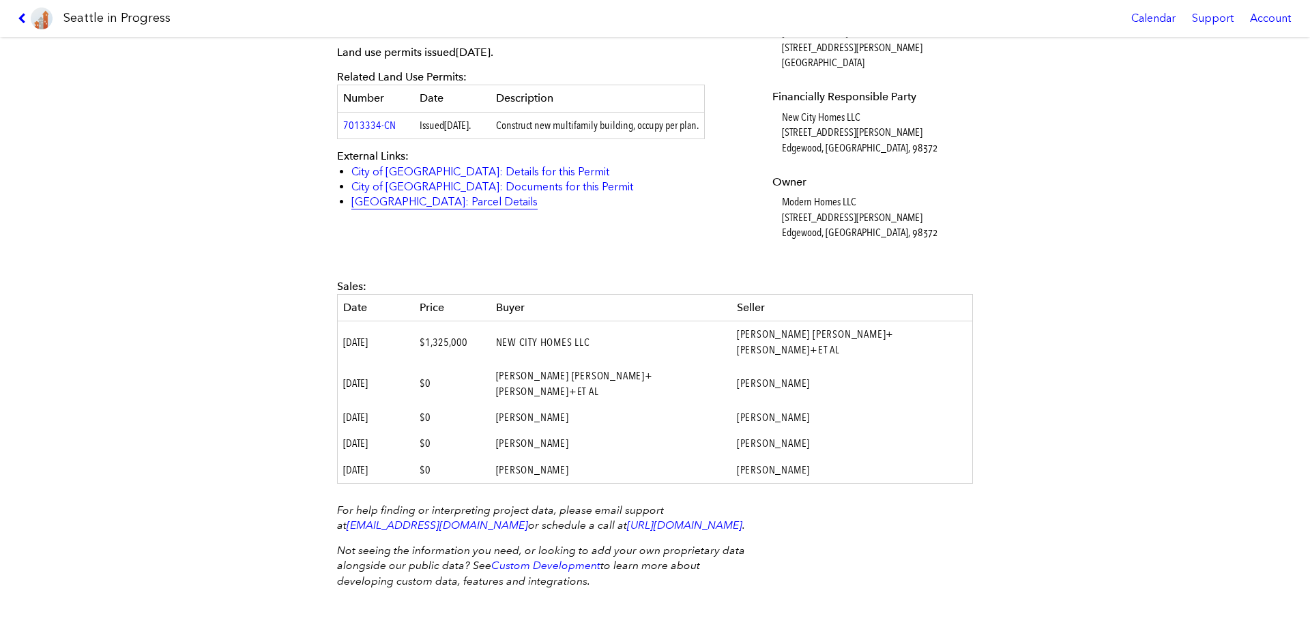  Describe the element at coordinates (546, 565) in the screenshot. I see `a: Custom Development` at that location.